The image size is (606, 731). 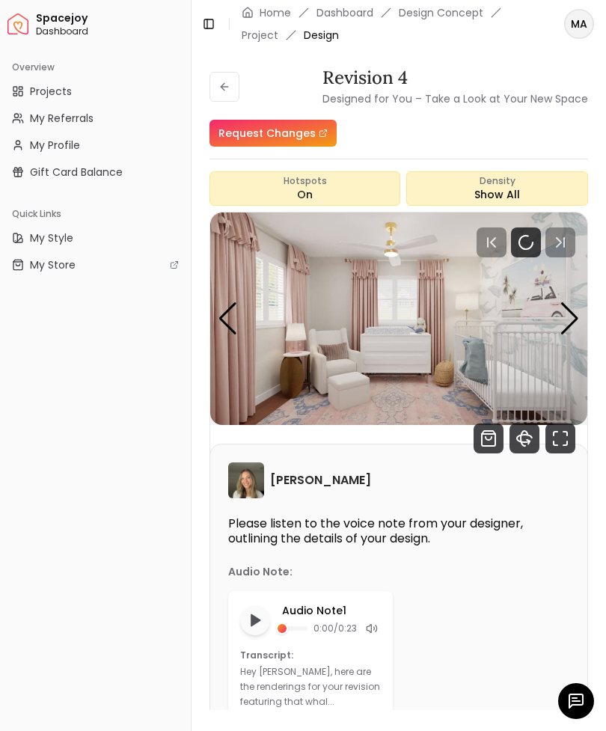 I want to click on h3: Revision 4, so click(x=455, y=78).